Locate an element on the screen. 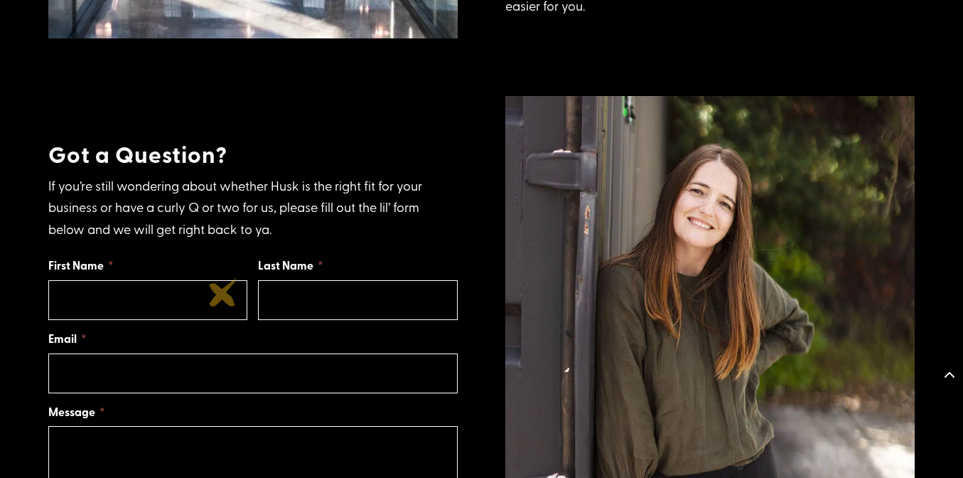  label: Last Name is located at coordinates (291, 264).